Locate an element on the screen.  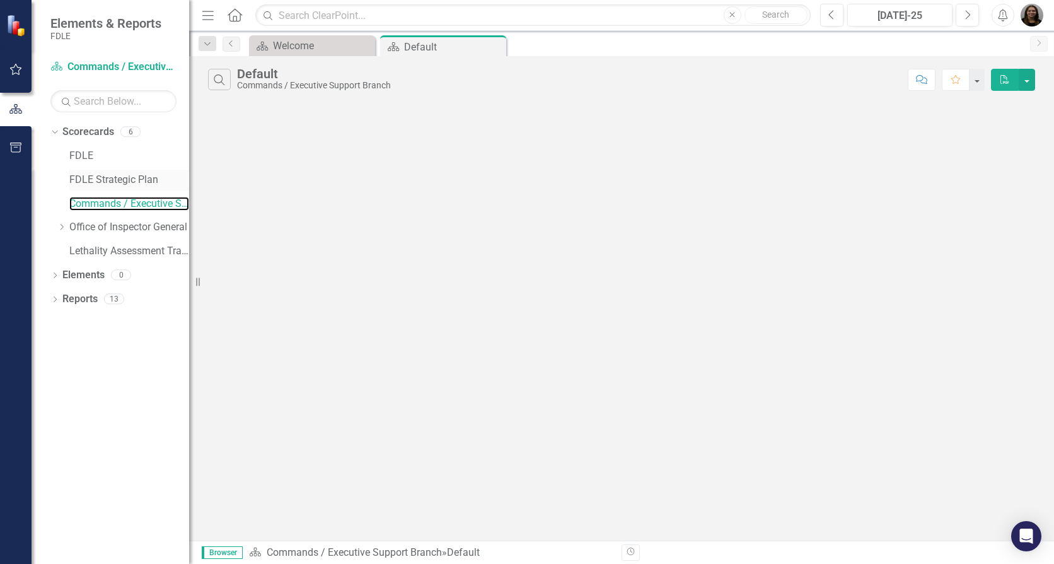
a: Scorecards is located at coordinates (88, 132).